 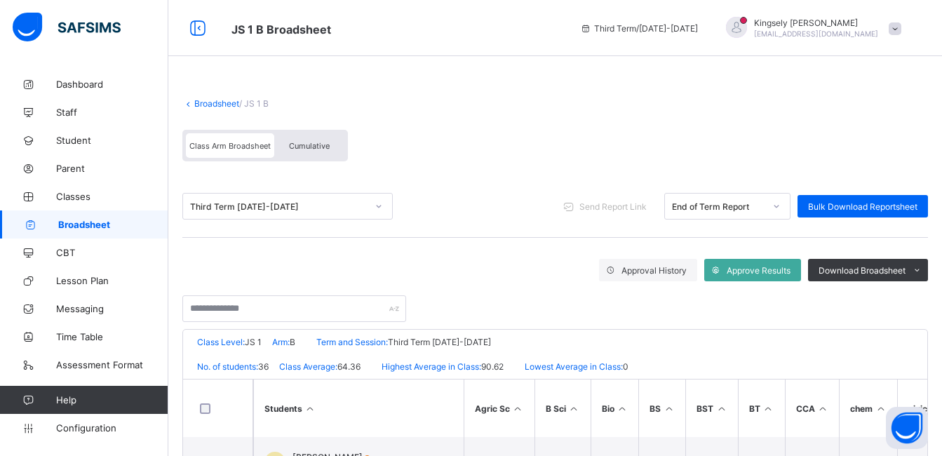 I want to click on span: Lowest Average in Class:, so click(x=574, y=366).